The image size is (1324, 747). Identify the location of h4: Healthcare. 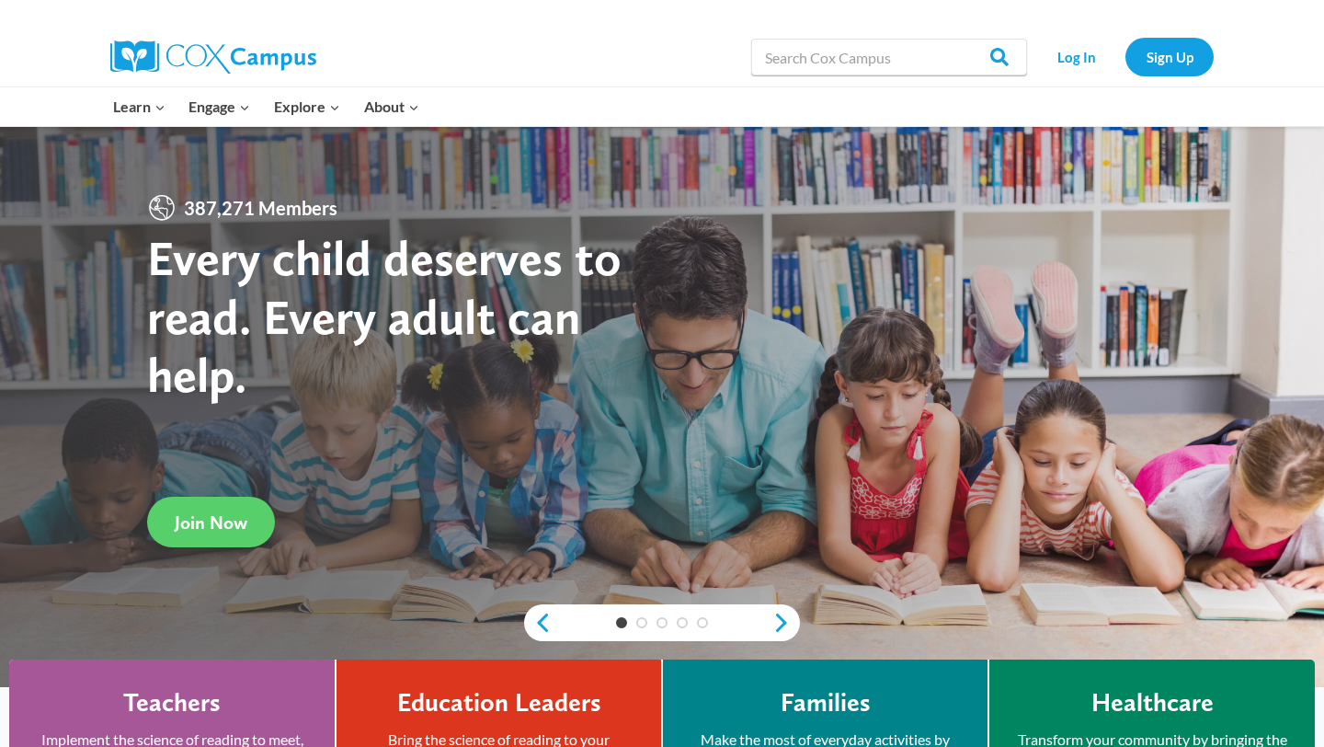
(1152, 703).